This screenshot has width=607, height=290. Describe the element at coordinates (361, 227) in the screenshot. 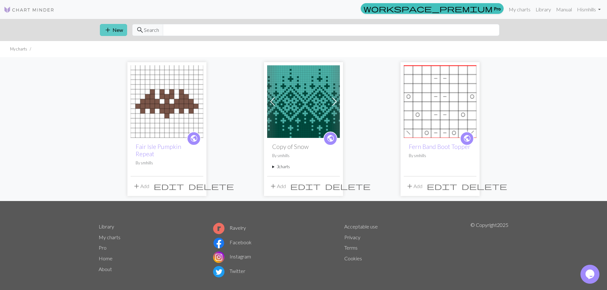

I see `a: Acceptable use` at that location.